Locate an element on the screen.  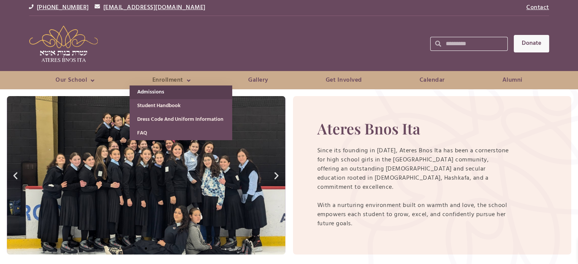
span: Contact is located at coordinates (537, 8).